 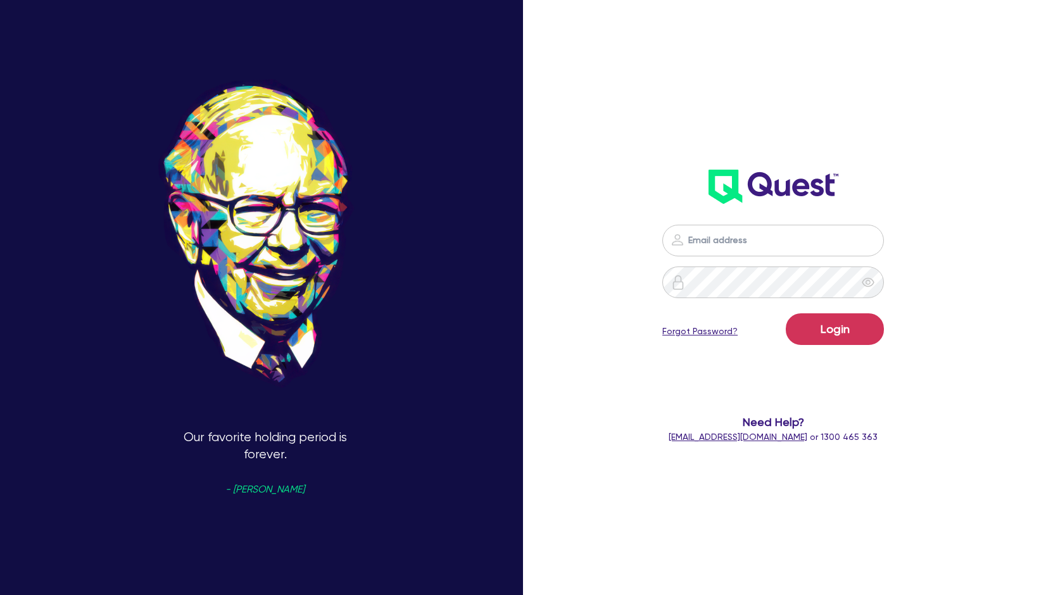 What do you see at coordinates (868, 283) in the screenshot?
I see `span: eye` at bounding box center [868, 283].